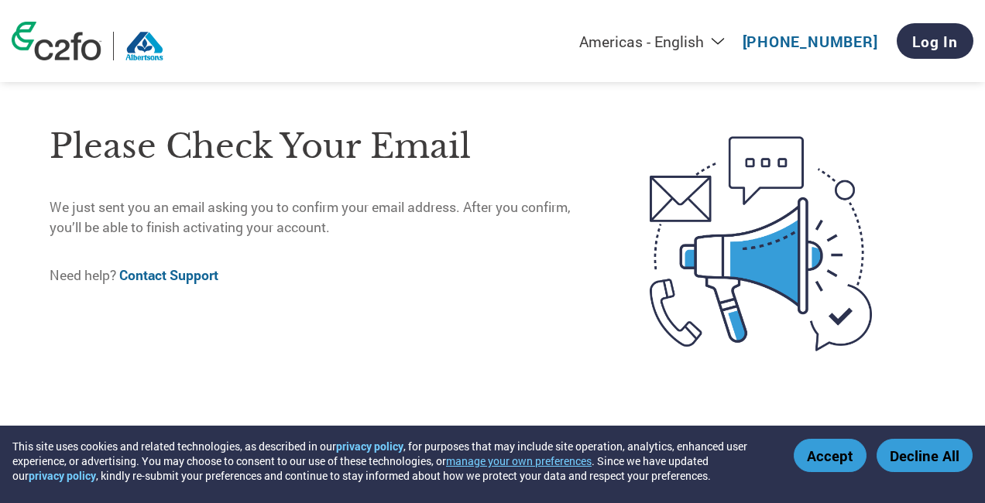  Describe the element at coordinates (760, 244) in the screenshot. I see `img: open-email` at that location.